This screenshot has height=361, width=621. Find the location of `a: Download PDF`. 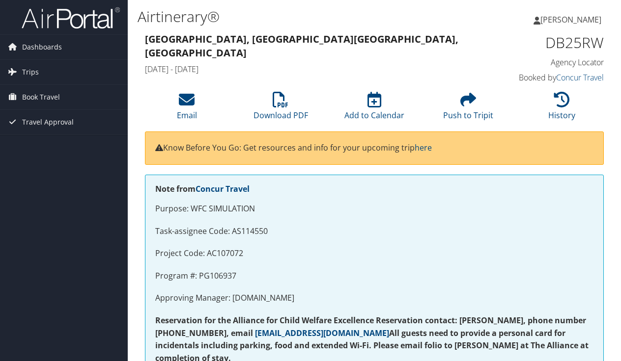

a: Download PDF is located at coordinates (280, 109).